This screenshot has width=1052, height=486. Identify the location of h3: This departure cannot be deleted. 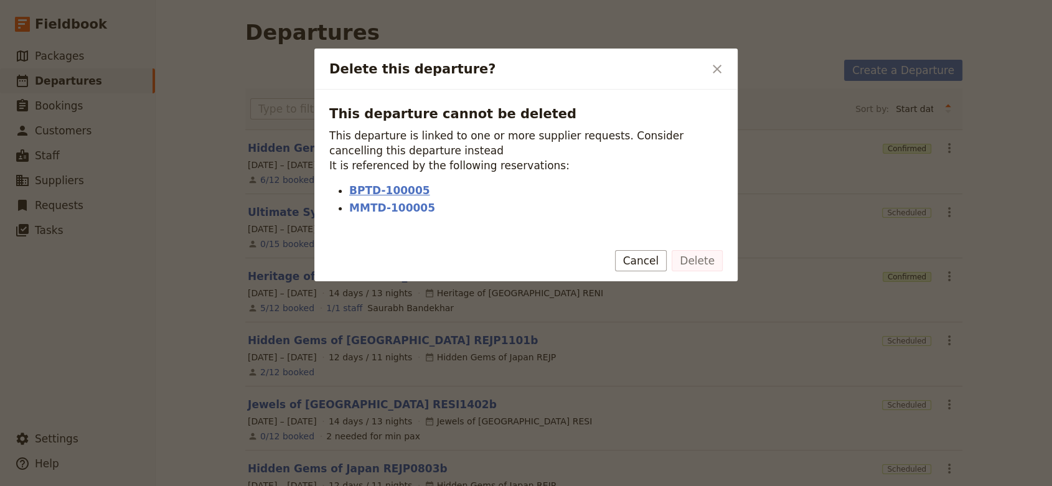
(526, 114).